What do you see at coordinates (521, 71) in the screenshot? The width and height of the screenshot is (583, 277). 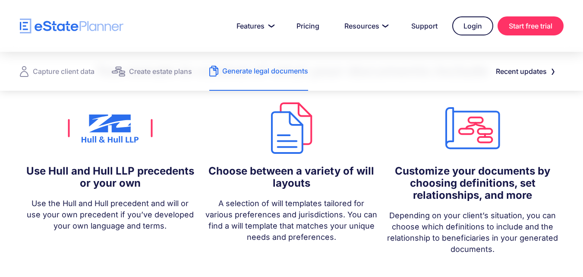 I see `div: Recent updates` at bounding box center [521, 71].